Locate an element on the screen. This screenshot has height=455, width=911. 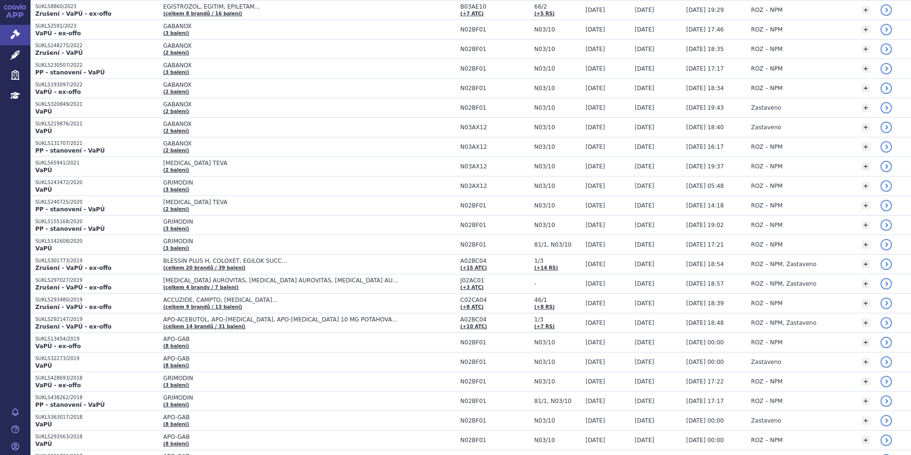
span: A02BC04 is located at coordinates (495, 319).